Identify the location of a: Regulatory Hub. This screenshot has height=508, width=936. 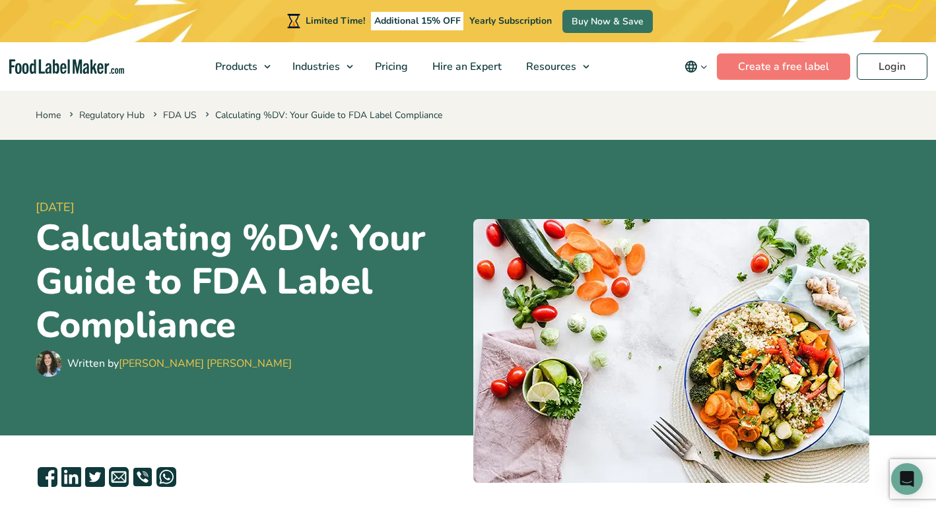
(112, 115).